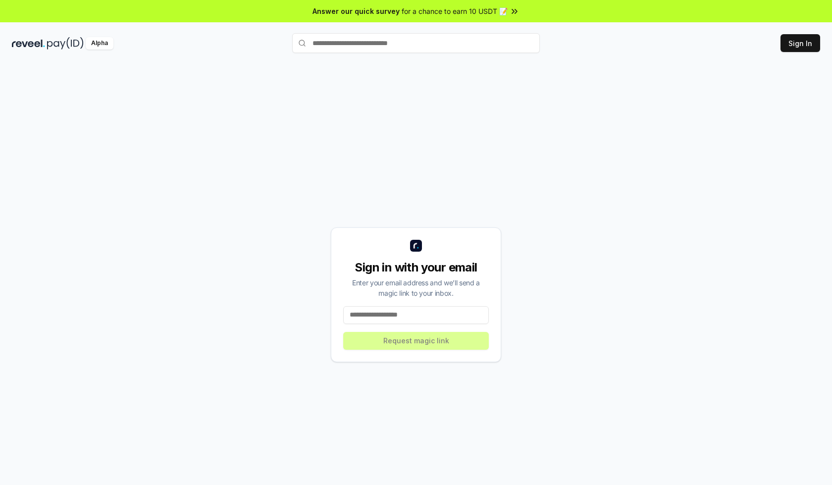 This screenshot has height=485, width=832. I want to click on div: Alpha, so click(100, 43).